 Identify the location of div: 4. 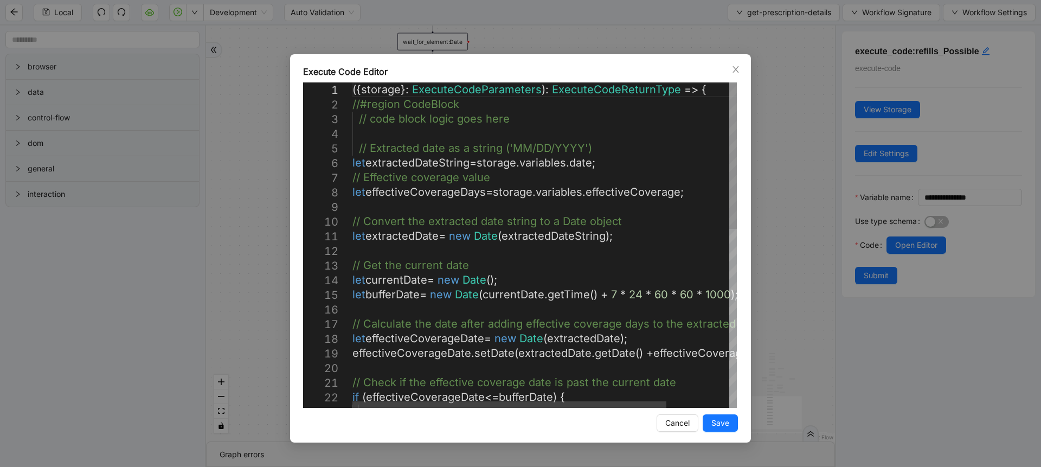
(321, 134).